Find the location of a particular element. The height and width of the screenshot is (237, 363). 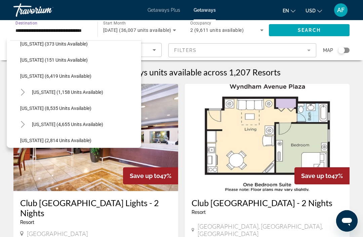

button: Search is located at coordinates (309, 30).